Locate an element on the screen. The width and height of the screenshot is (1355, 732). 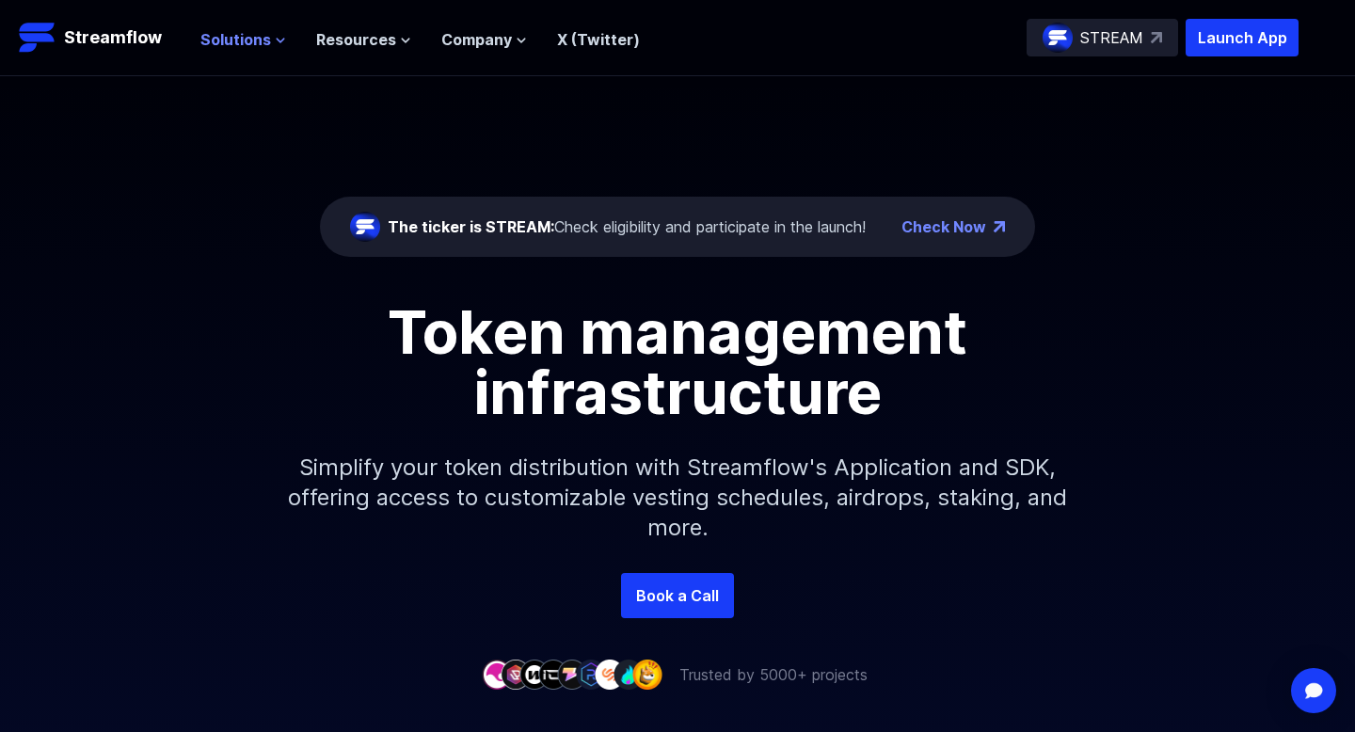
img: company-7 is located at coordinates (610, 674).